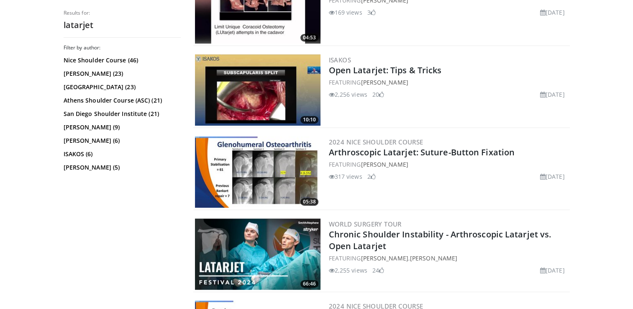 The image size is (633, 309). Describe the element at coordinates (385, 70) in the screenshot. I see `a: Open Latarjet: Tips & Tricks` at that location.